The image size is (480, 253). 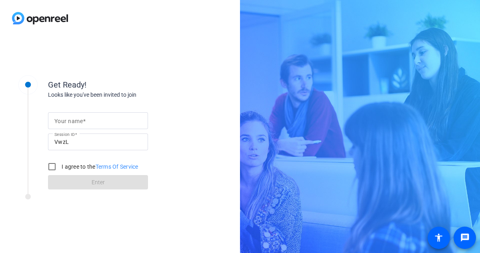 What do you see at coordinates (128, 95) in the screenshot?
I see `div: Looks like you've been invited to join` at bounding box center [128, 95].